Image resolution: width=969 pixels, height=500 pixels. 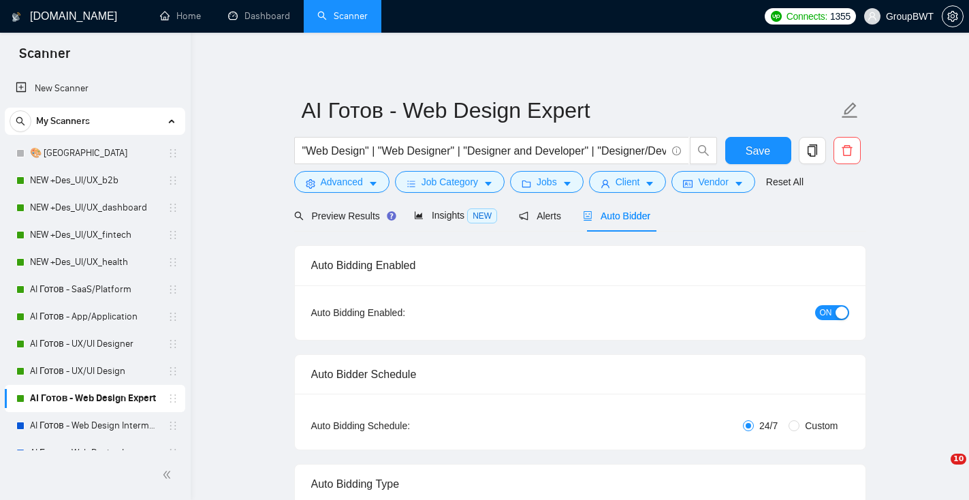 I want to click on a: NEW +Des_UI/UX_b2b, so click(x=95, y=180).